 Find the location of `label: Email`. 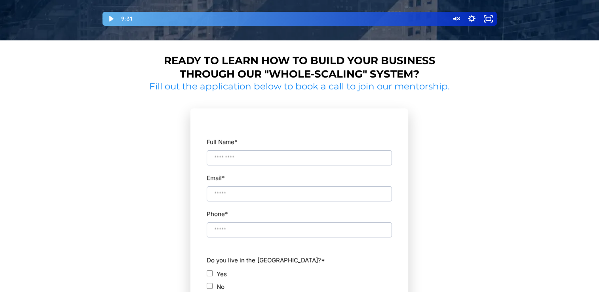

label: Email is located at coordinates (216, 178).